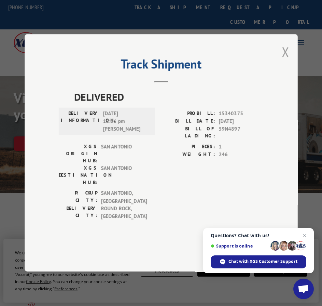 The image size is (322, 306). Describe the element at coordinates (259, 262) in the screenshot. I see `div: Chat with XGS Customer Support` at that location.